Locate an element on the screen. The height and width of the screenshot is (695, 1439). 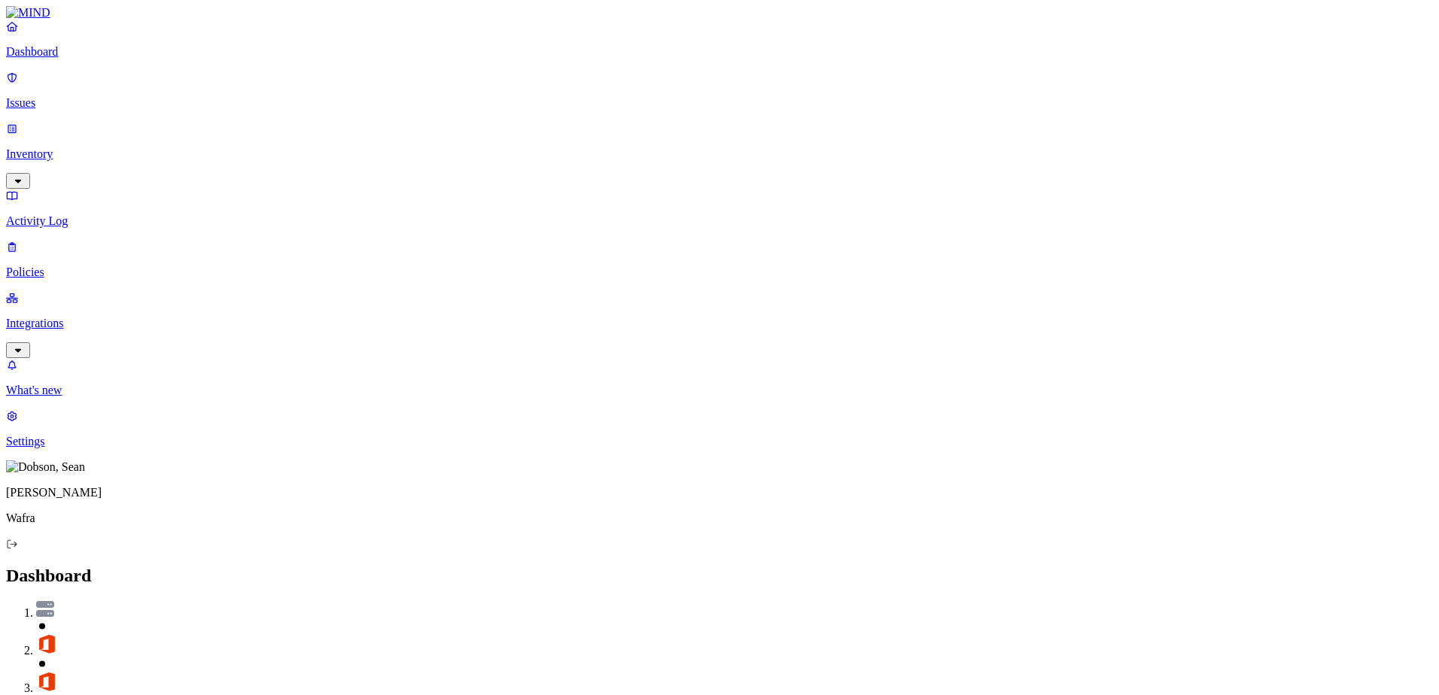
p: Inventory is located at coordinates (719, 154).